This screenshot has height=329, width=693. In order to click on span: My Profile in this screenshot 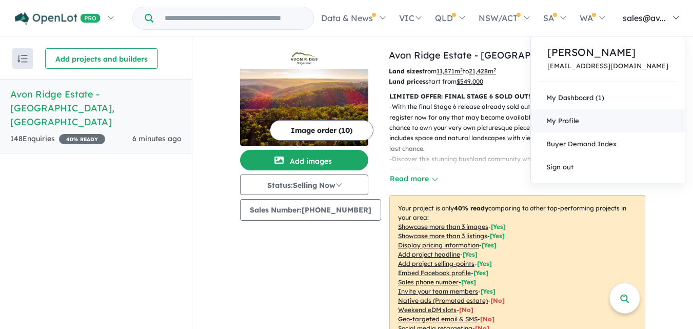, I will do `click(563, 121)`.